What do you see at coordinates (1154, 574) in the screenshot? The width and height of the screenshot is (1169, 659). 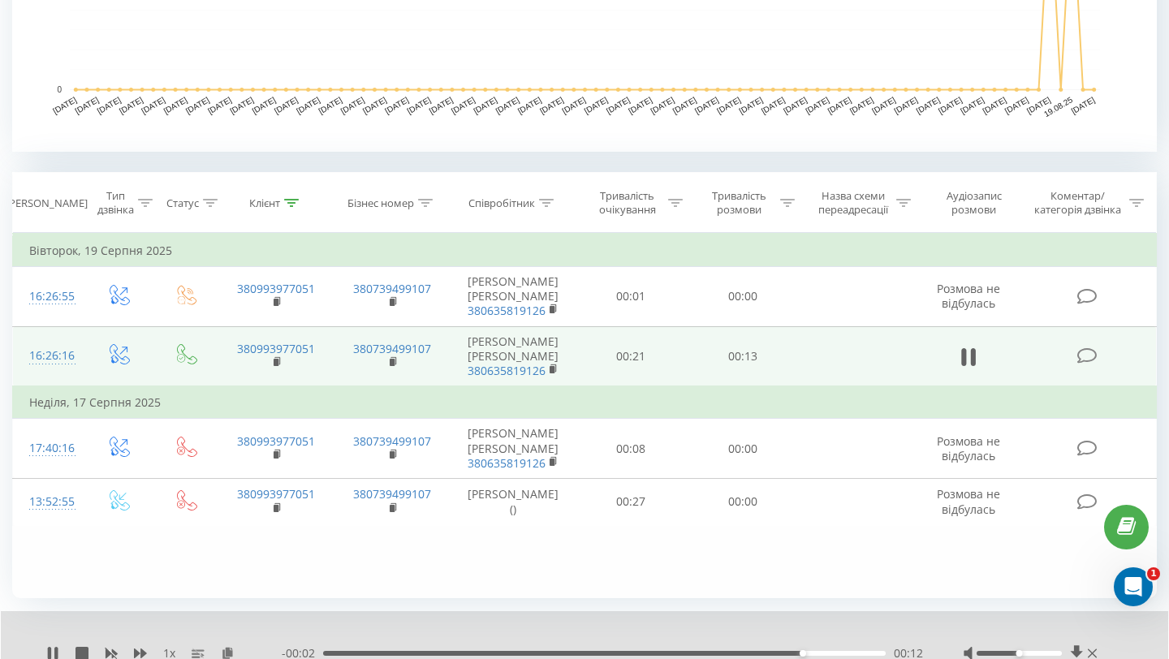 I see `span: 1` at bounding box center [1154, 574].